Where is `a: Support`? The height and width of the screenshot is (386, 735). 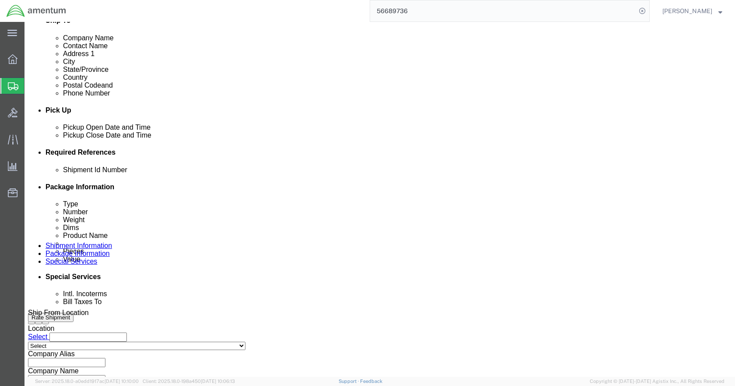
a: Support is located at coordinates (350, 381).